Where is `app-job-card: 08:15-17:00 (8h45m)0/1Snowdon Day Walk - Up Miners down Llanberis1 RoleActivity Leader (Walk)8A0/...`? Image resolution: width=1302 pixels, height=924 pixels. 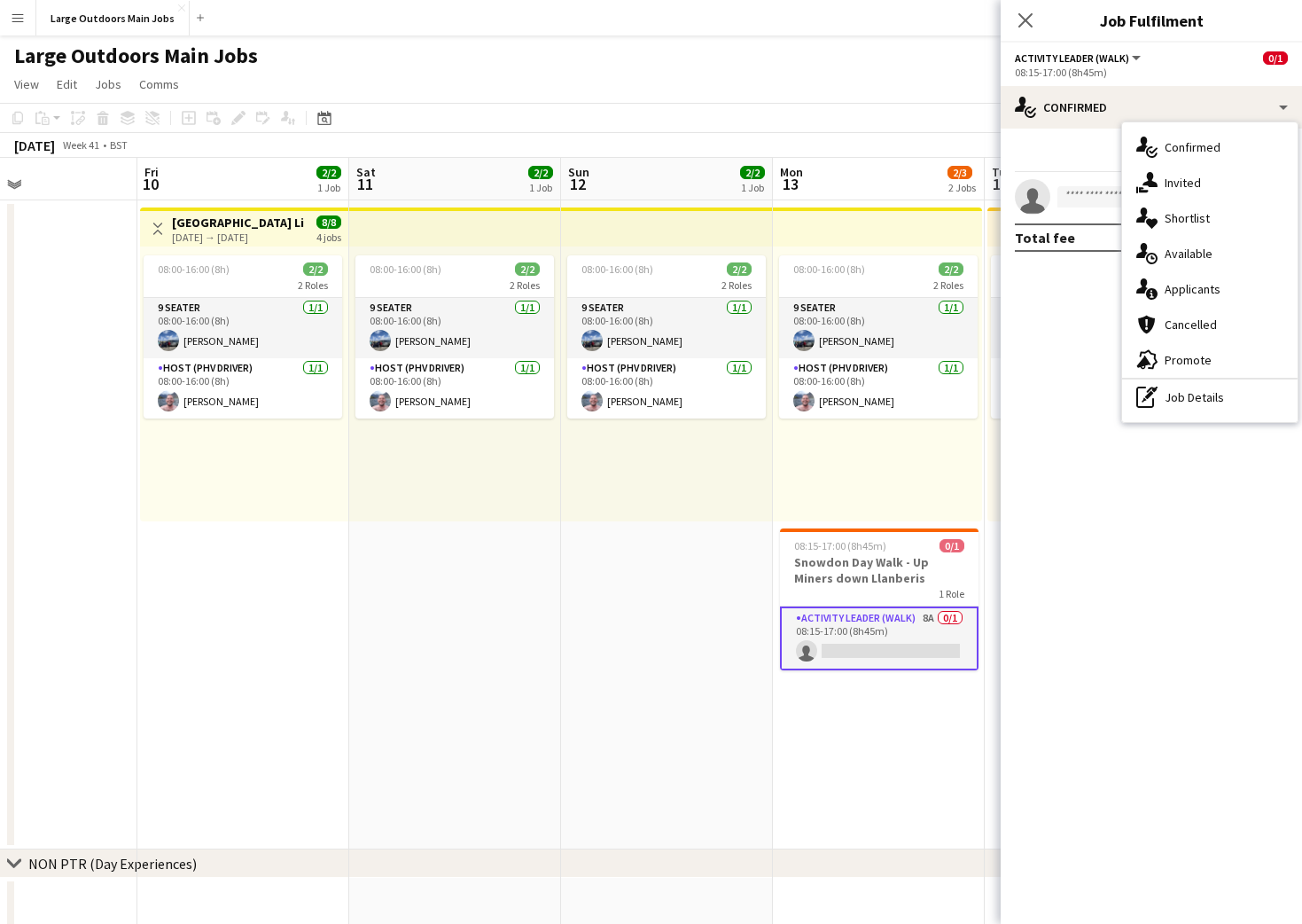 app-job-card: 08:15-17:00 (8h45m)0/1Snowdon Day Walk - Up Miners down Llanberis1 RoleActivity Leader (Walk)8A0/... is located at coordinates (879, 599).